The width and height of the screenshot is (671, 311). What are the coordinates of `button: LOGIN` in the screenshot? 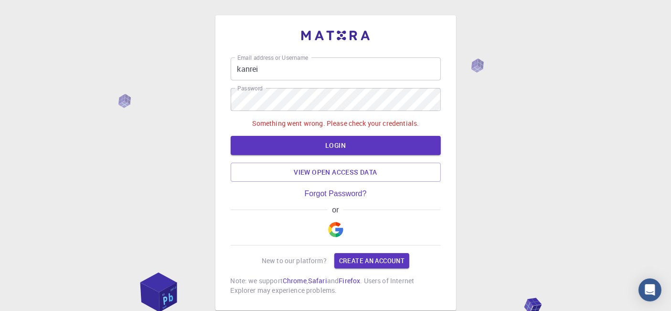 It's located at (336, 145).